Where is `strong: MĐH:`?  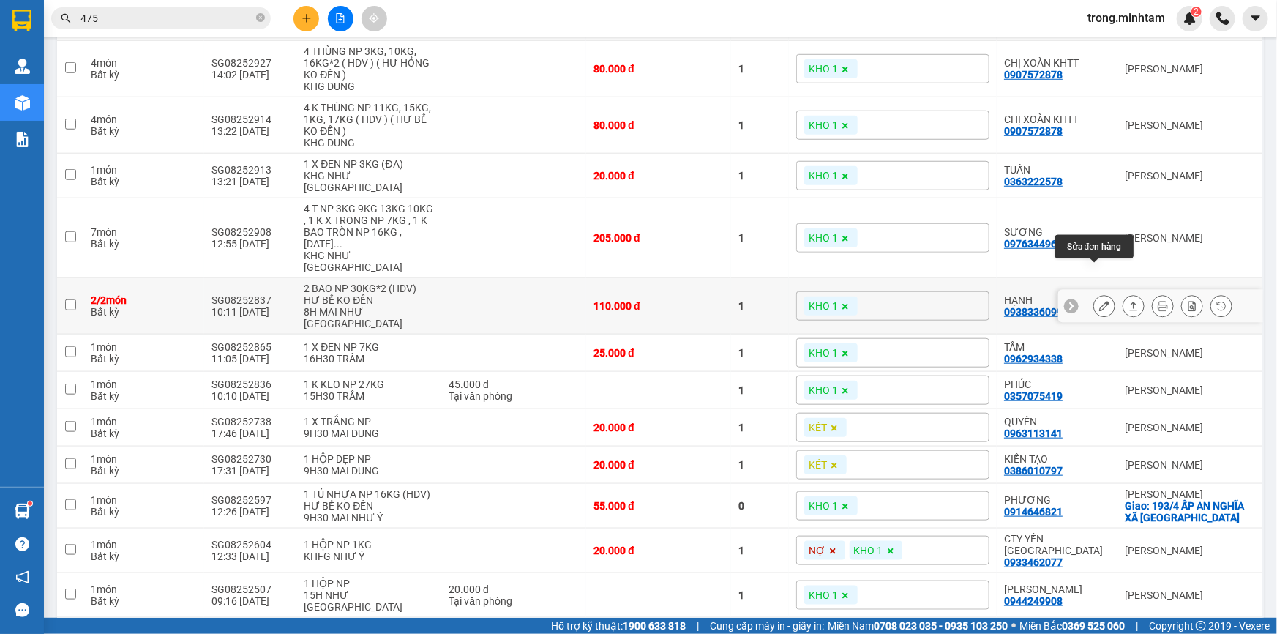 strong: MĐH: is located at coordinates (109, 41).